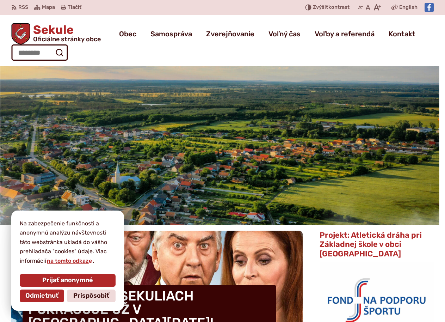  Describe the element at coordinates (285, 34) in the screenshot. I see `span: Voľný čas` at that location.